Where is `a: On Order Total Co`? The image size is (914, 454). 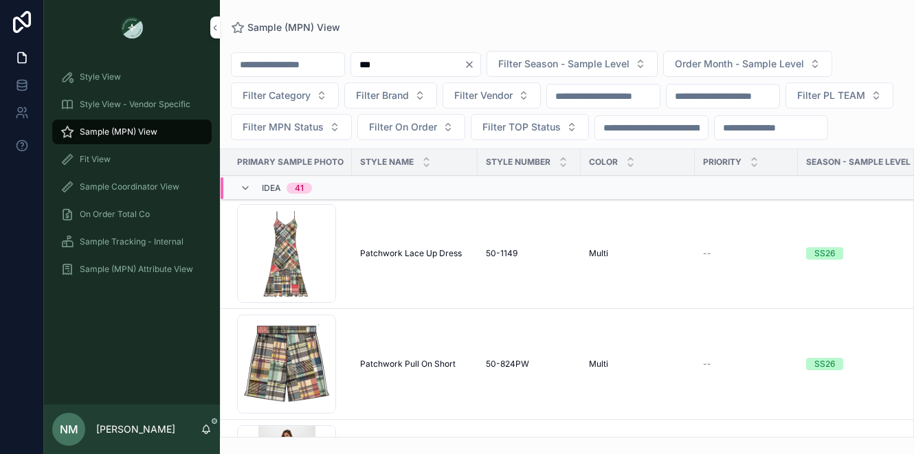 a: On Order Total Co is located at coordinates (132, 214).